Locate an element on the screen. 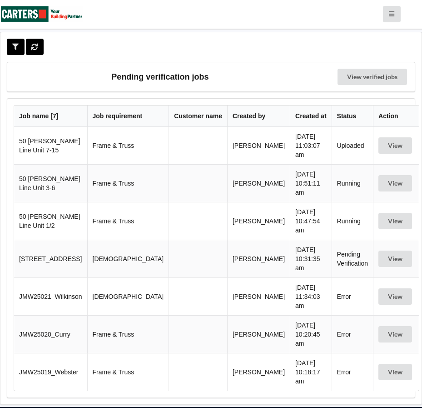 The height and width of the screenshot is (408, 422). td: Uploaded is located at coordinates (352, 145).